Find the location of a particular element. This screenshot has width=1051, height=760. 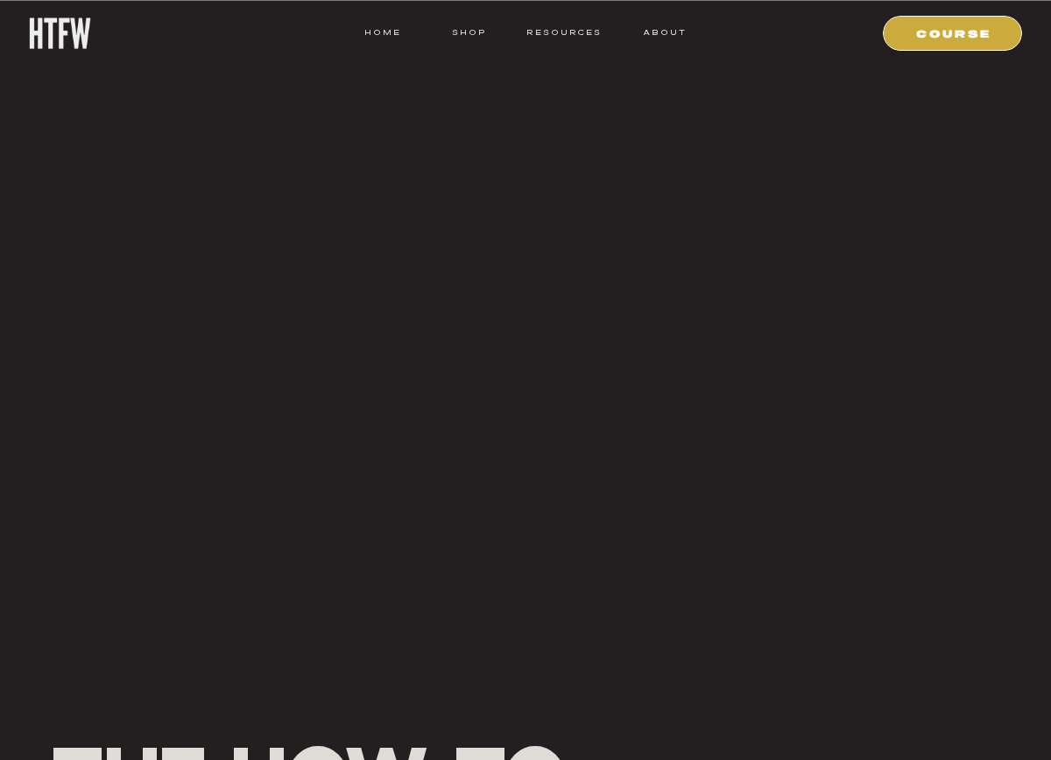

a: COURSE is located at coordinates (954, 32).